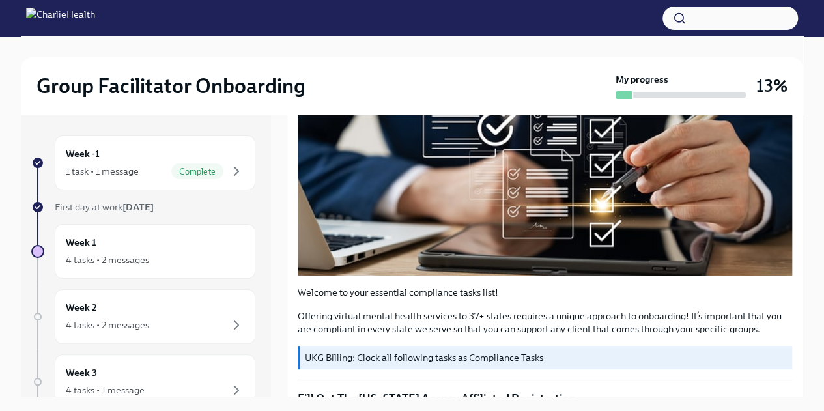 The width and height of the screenshot is (824, 411). Describe the element at coordinates (546, 358) in the screenshot. I see `p: UKG Billing: Clock all following tasks as Compliance Tasks` at that location.